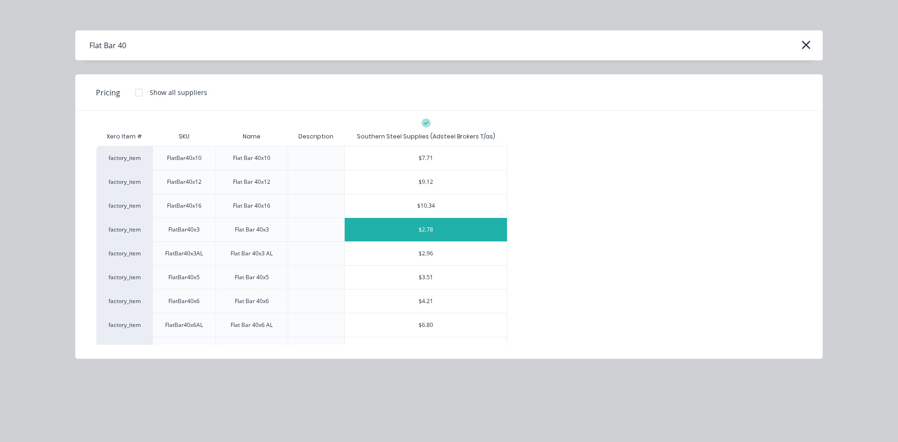 The image size is (898, 442). I want to click on div: Name, so click(252, 137).